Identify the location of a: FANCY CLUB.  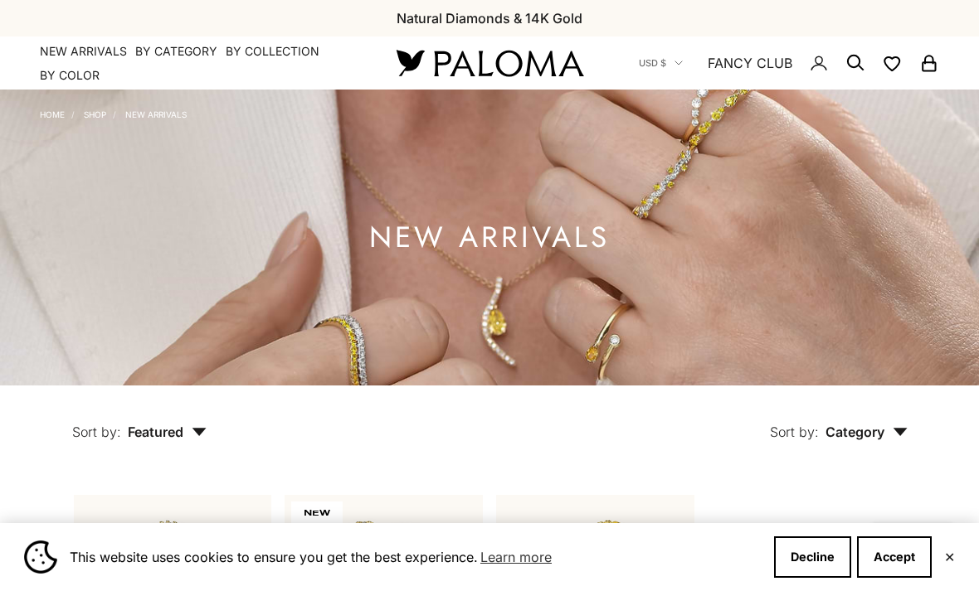
(750, 63).